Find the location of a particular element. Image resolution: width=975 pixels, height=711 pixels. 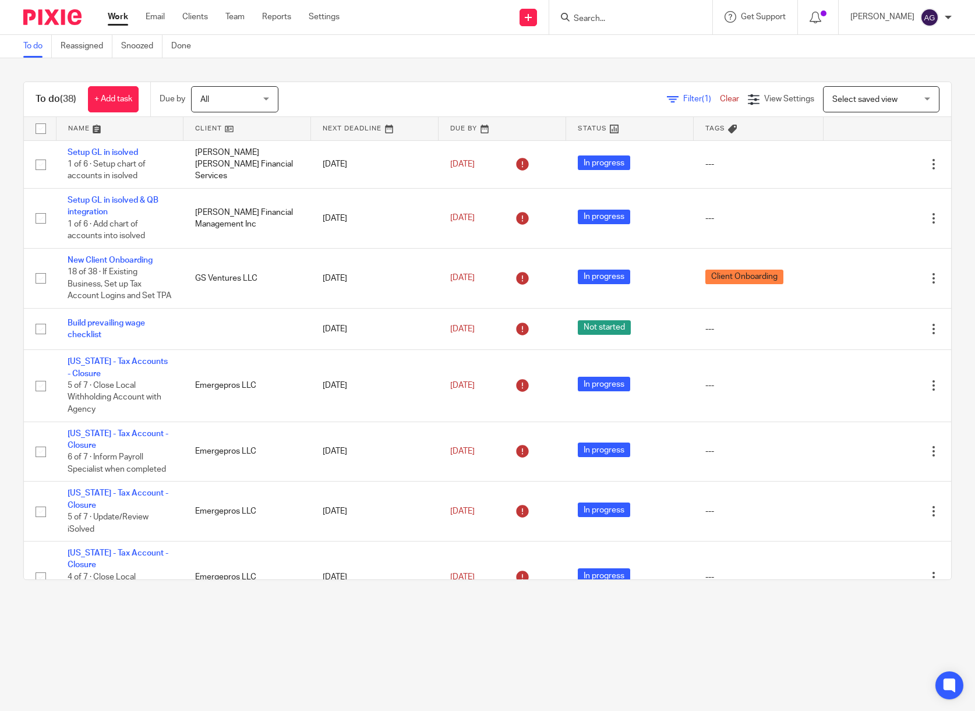

a: Clients is located at coordinates (195, 17).